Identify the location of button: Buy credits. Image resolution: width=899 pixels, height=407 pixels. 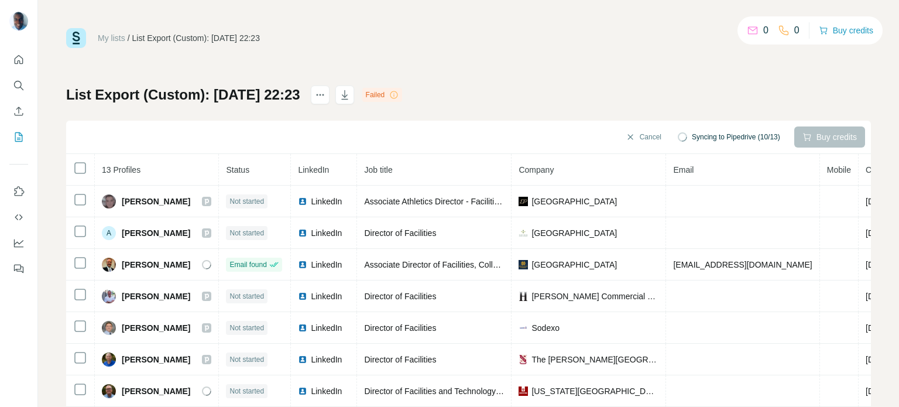
(846, 30).